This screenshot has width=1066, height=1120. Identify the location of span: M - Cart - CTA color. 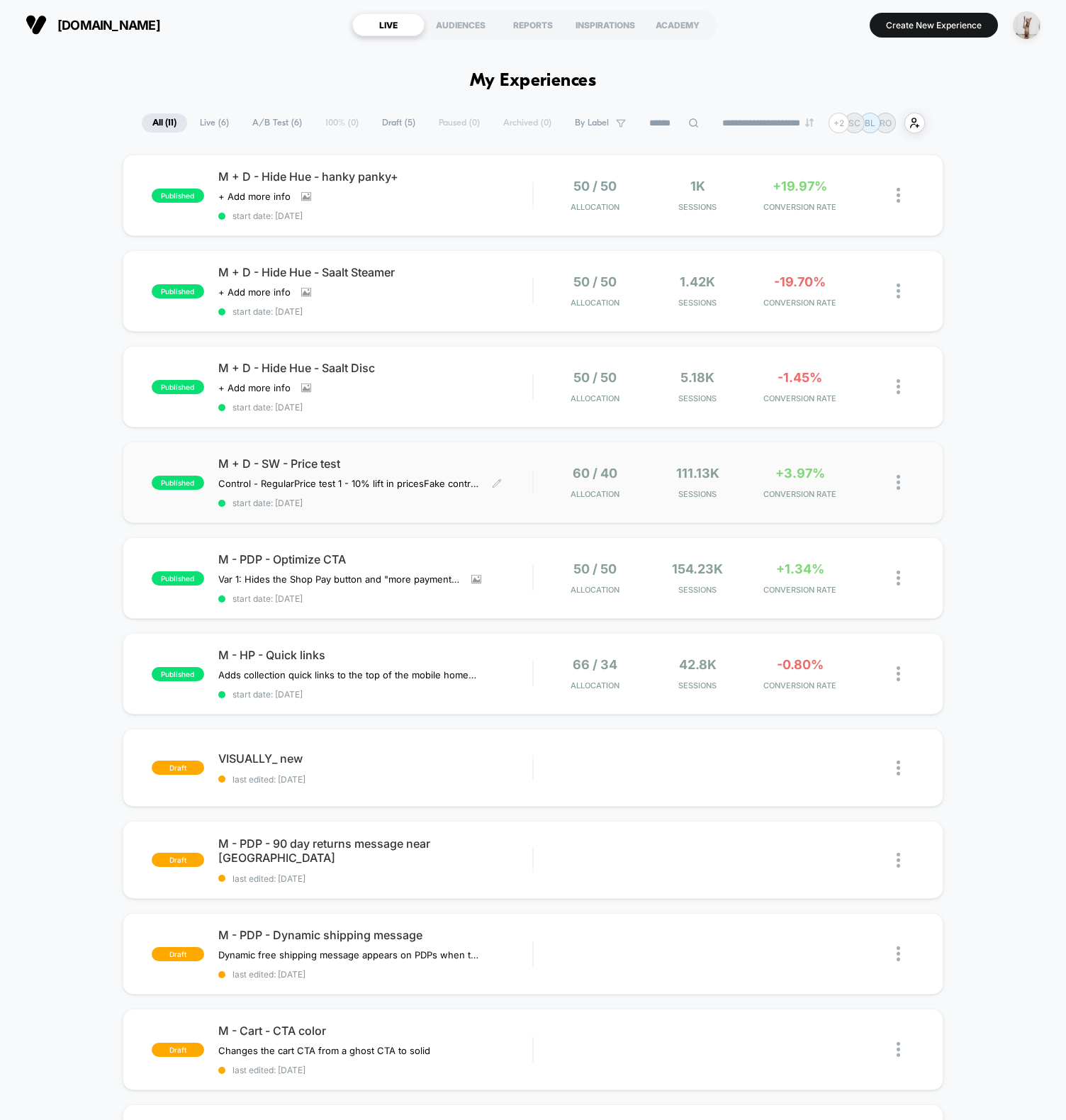
(375, 1031).